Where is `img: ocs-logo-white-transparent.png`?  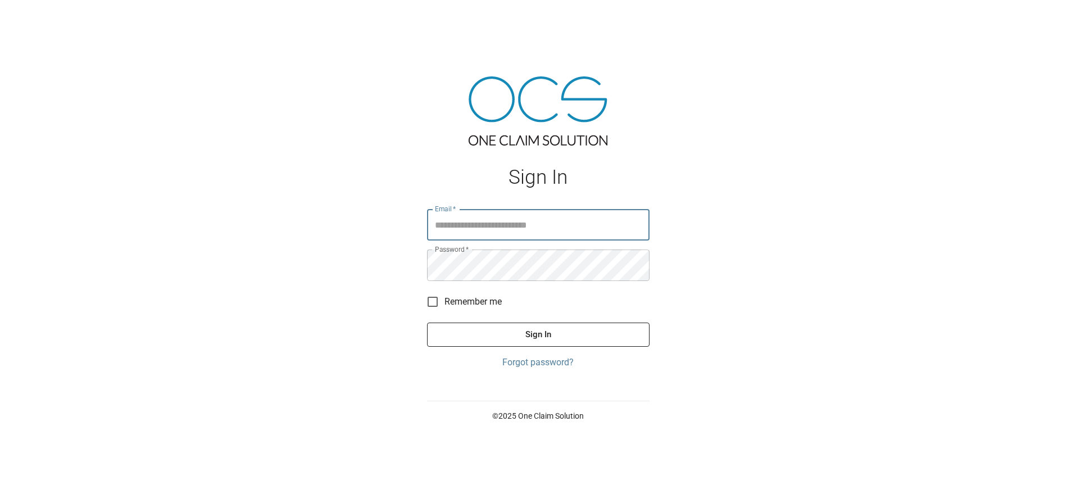
img: ocs-logo-white-transparent.png is located at coordinates (36, 18).